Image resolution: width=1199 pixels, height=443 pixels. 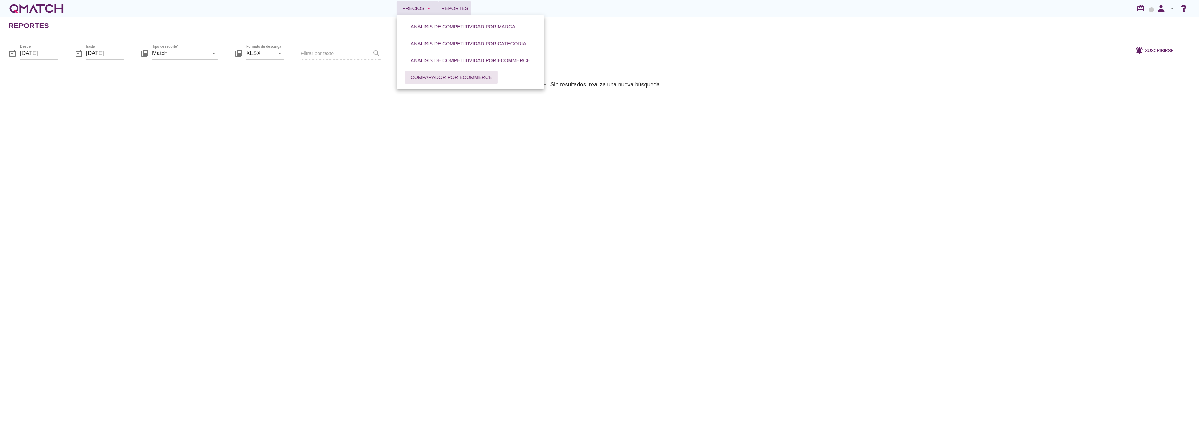 What do you see at coordinates (1140, 51) in the screenshot?
I see `i: notifications_active` at bounding box center [1140, 51].